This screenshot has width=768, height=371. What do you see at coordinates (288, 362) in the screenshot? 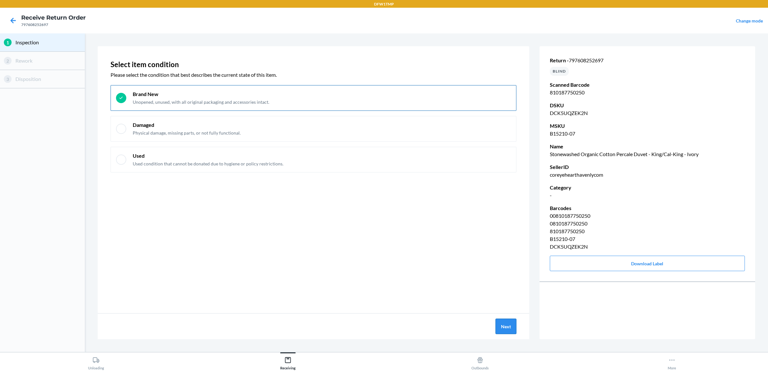
I see `div: Receiving` at bounding box center [288, 362].